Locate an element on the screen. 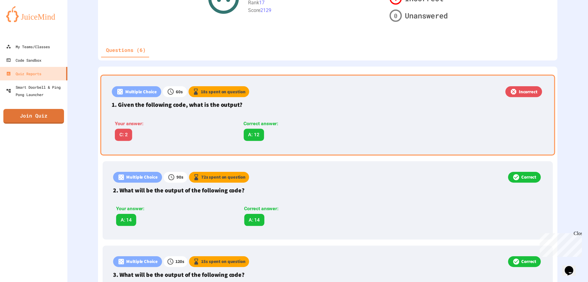  span: 2129 is located at coordinates (266, 10).